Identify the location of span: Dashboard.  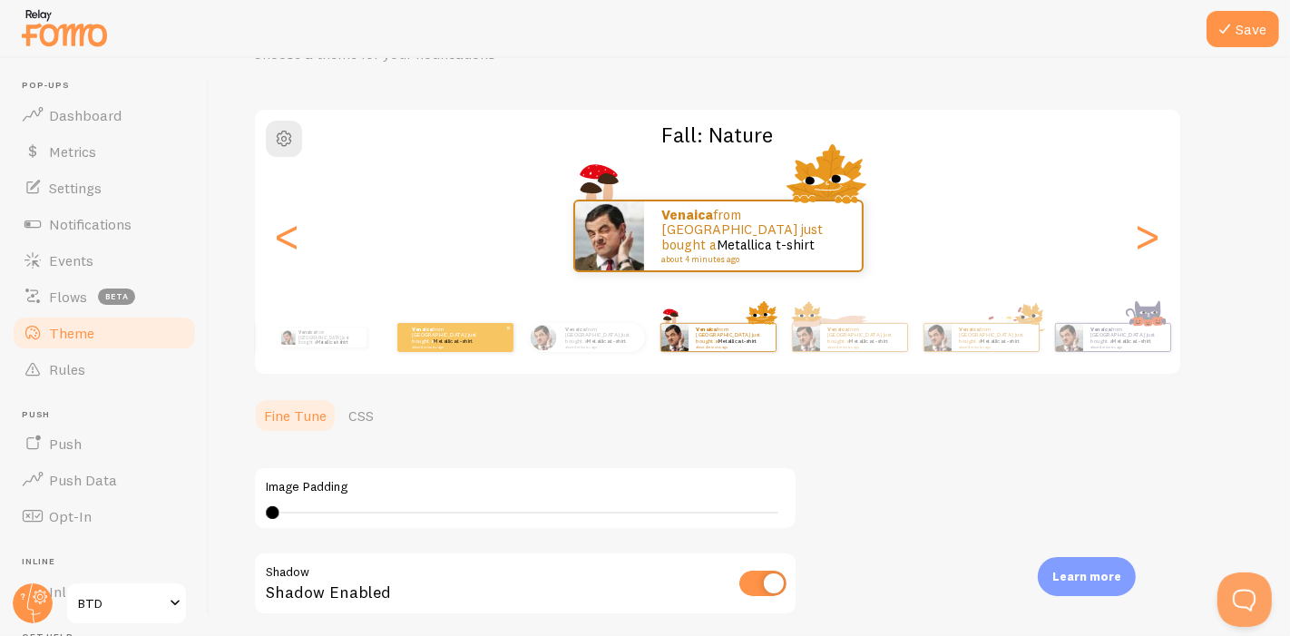
(85, 115).